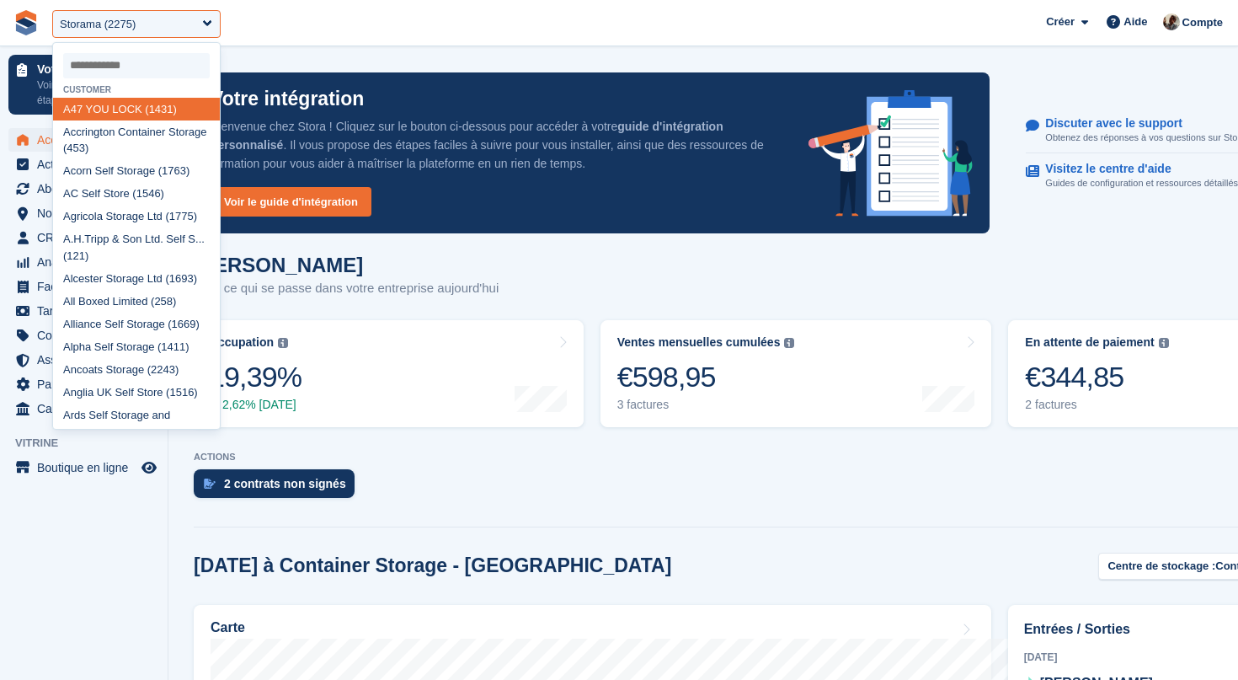  Describe the element at coordinates (88, 335) in the screenshot. I see `span: Coupons` at that location.